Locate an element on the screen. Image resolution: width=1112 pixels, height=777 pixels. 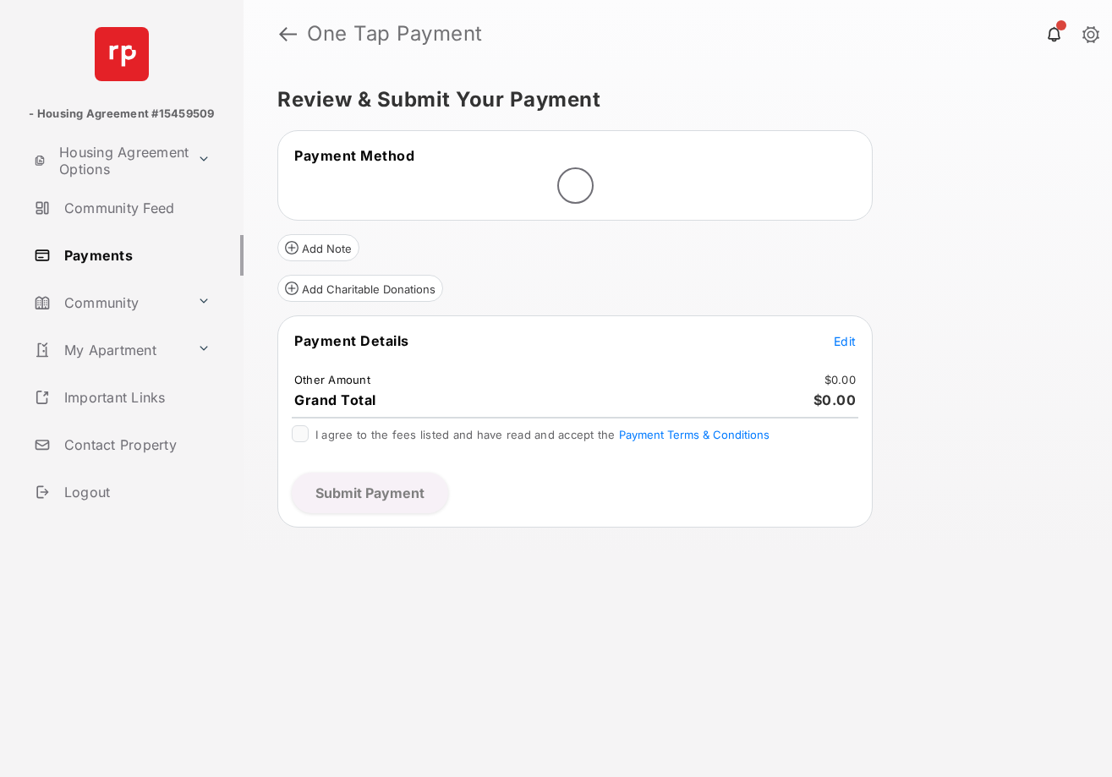
a: Important Links is located at coordinates (122, 397).